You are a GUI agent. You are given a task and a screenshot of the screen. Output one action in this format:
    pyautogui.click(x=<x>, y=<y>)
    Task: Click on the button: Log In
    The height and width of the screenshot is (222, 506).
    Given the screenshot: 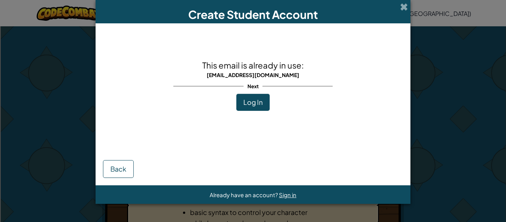 What is the action you would take?
    pyautogui.click(x=253, y=102)
    